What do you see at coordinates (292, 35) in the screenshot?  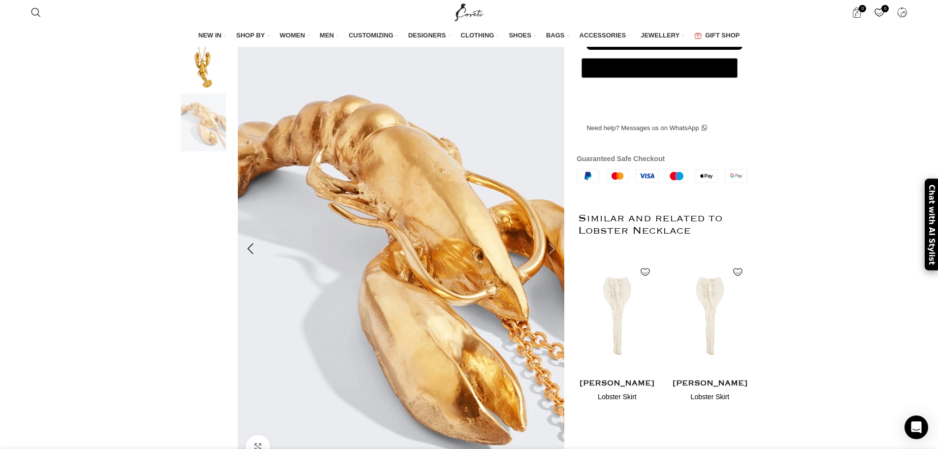 I see `span: WOMEN` at bounding box center [292, 35].